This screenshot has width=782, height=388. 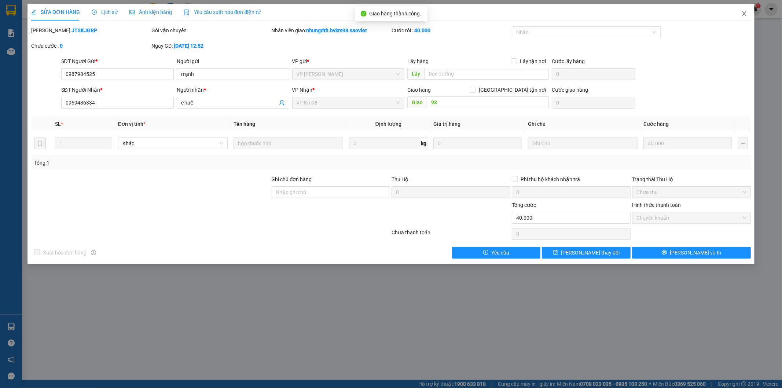 I want to click on span: VP Nhận, so click(x=303, y=90).